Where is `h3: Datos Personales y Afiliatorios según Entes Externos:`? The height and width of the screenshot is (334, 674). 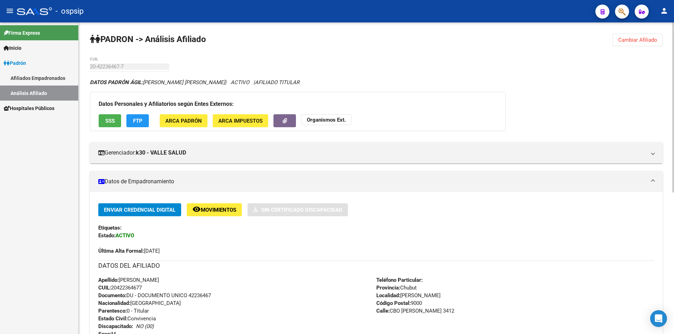 h3: Datos Personales y Afiliatorios según Entes Externos: is located at coordinates (298, 104).